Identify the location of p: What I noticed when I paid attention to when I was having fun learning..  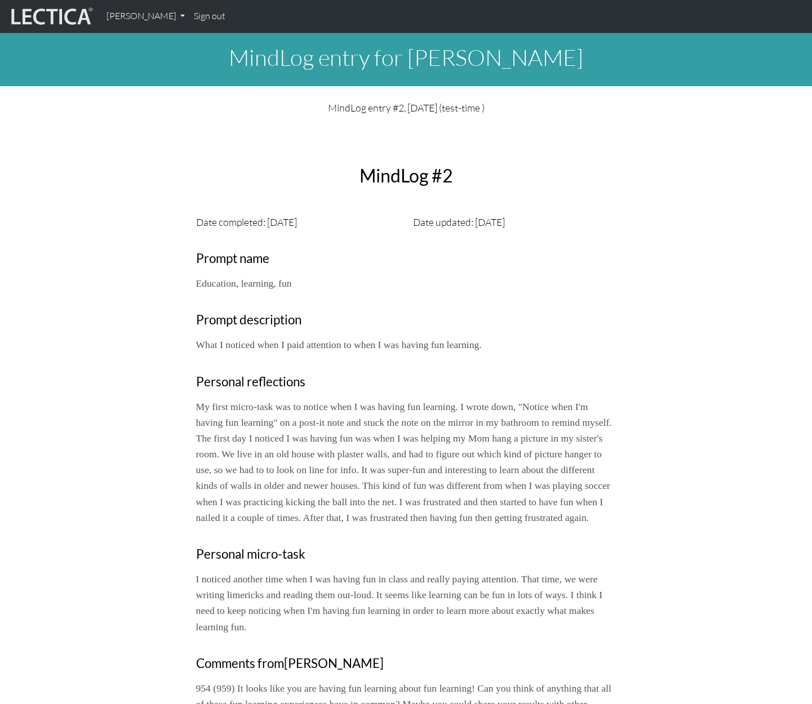
(406, 345).